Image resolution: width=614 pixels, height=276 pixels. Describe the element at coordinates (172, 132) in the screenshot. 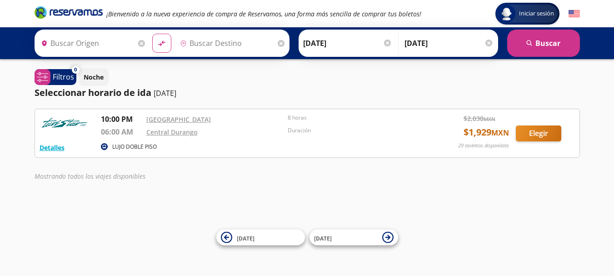

I see `a: Central Durango` at that location.